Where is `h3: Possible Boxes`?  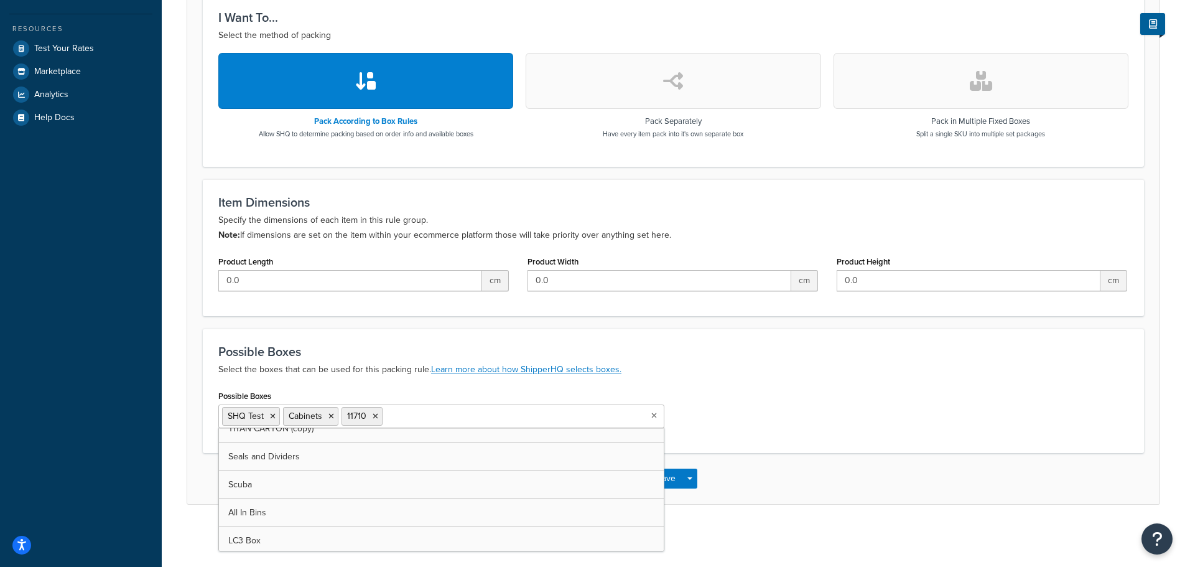
h3: Possible Boxes is located at coordinates (673, 352).